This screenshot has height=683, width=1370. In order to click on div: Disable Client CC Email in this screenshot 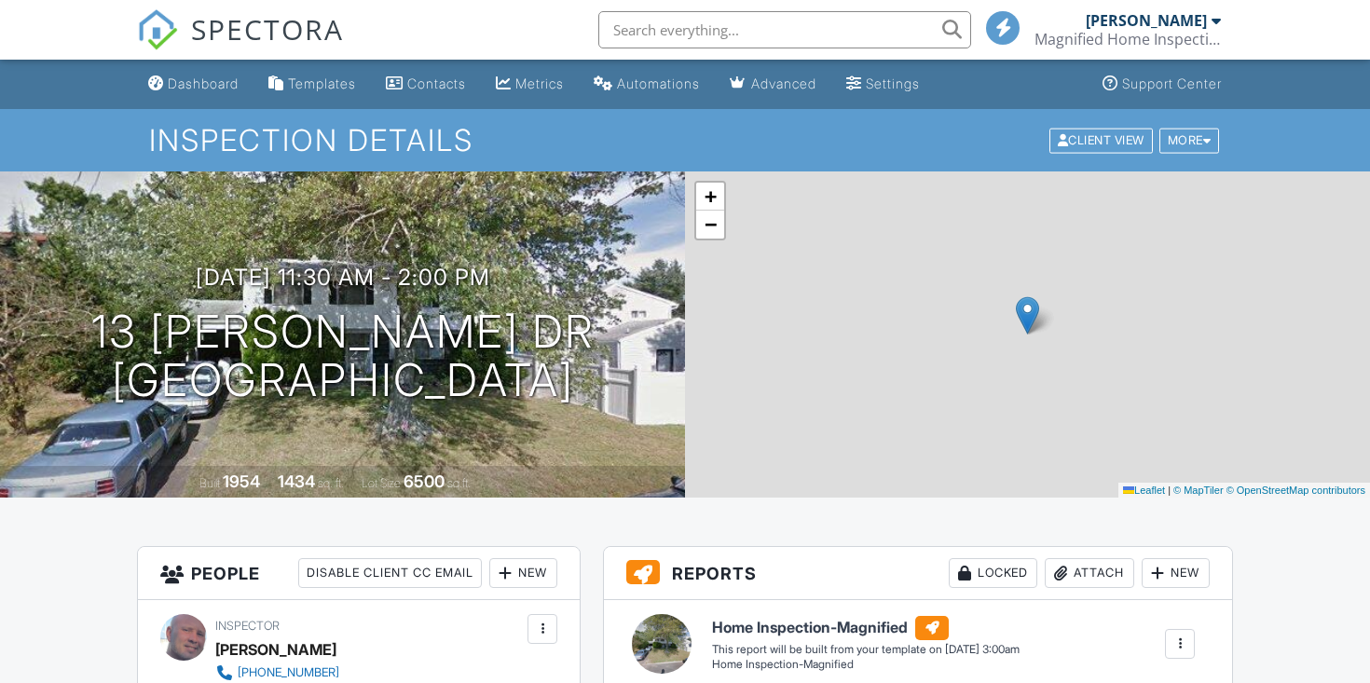, I will do `click(390, 573)`.